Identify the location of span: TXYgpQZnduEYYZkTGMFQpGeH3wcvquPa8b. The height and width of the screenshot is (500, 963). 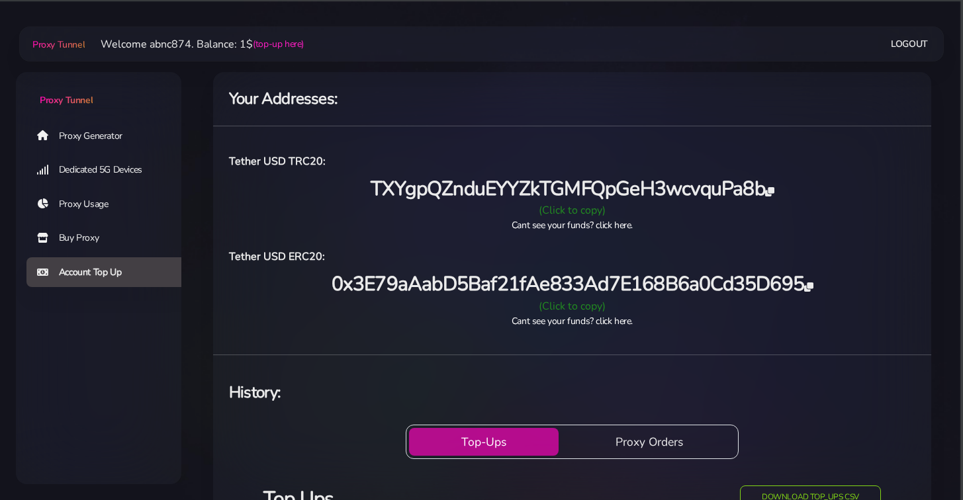
(572, 189).